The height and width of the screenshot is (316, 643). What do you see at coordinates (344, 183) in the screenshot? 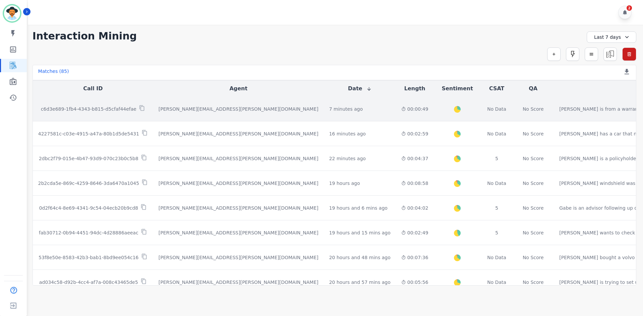
I see `div: 19 hours ago` at bounding box center [344, 183].